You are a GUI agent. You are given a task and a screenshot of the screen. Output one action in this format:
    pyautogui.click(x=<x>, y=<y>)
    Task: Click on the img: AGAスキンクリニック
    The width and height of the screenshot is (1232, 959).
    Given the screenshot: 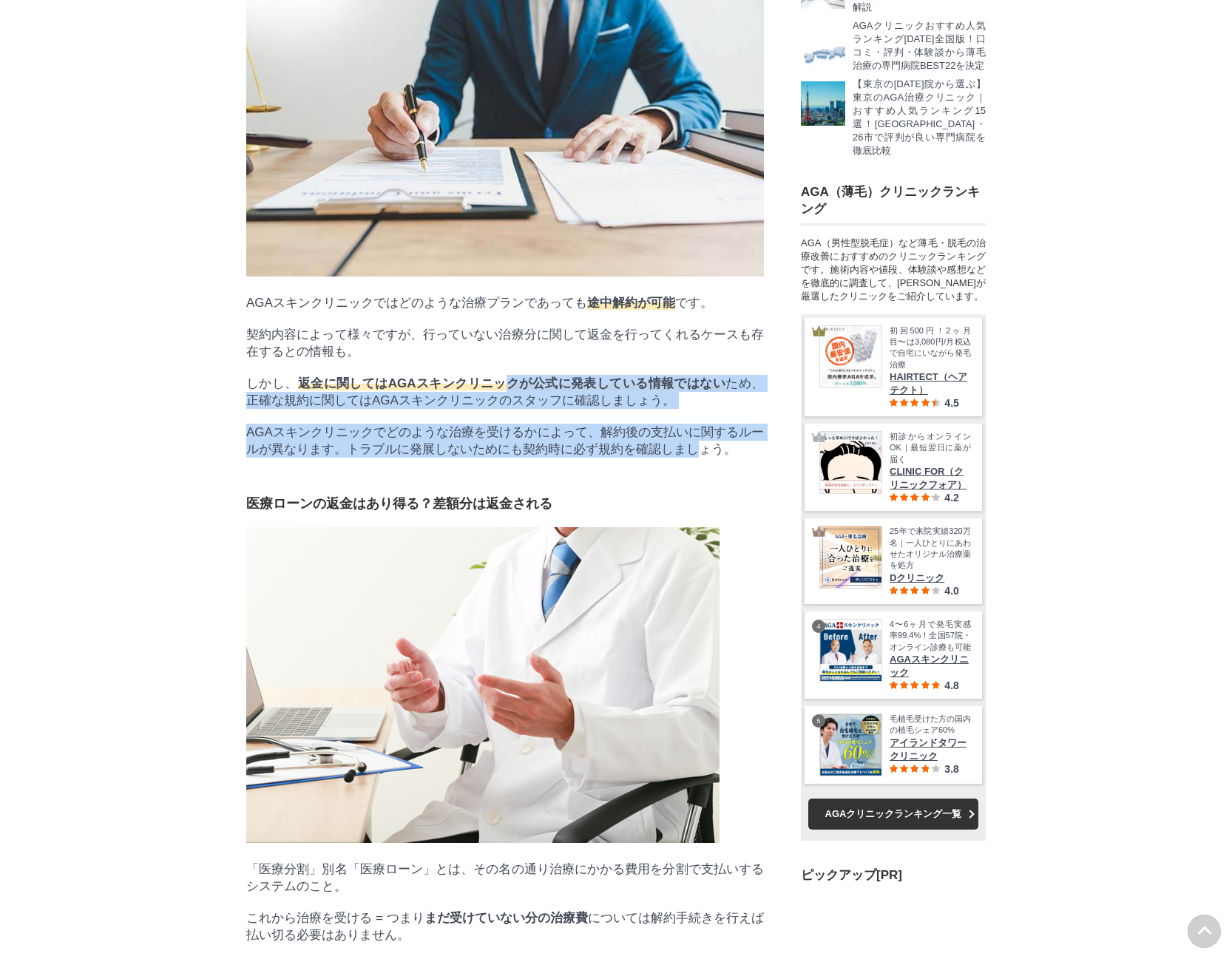 What is the action you would take?
    pyautogui.click(x=851, y=650)
    